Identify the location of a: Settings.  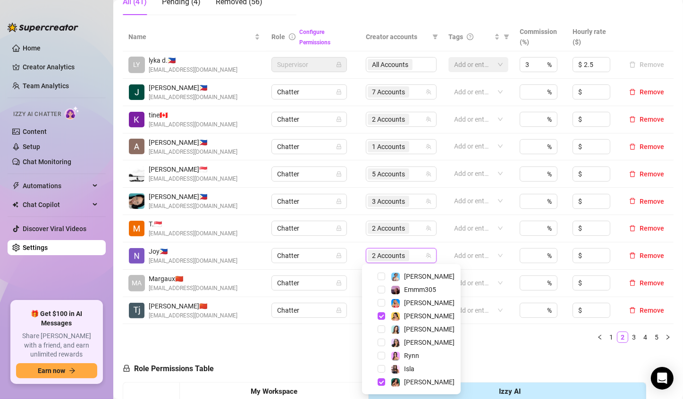
(35, 248).